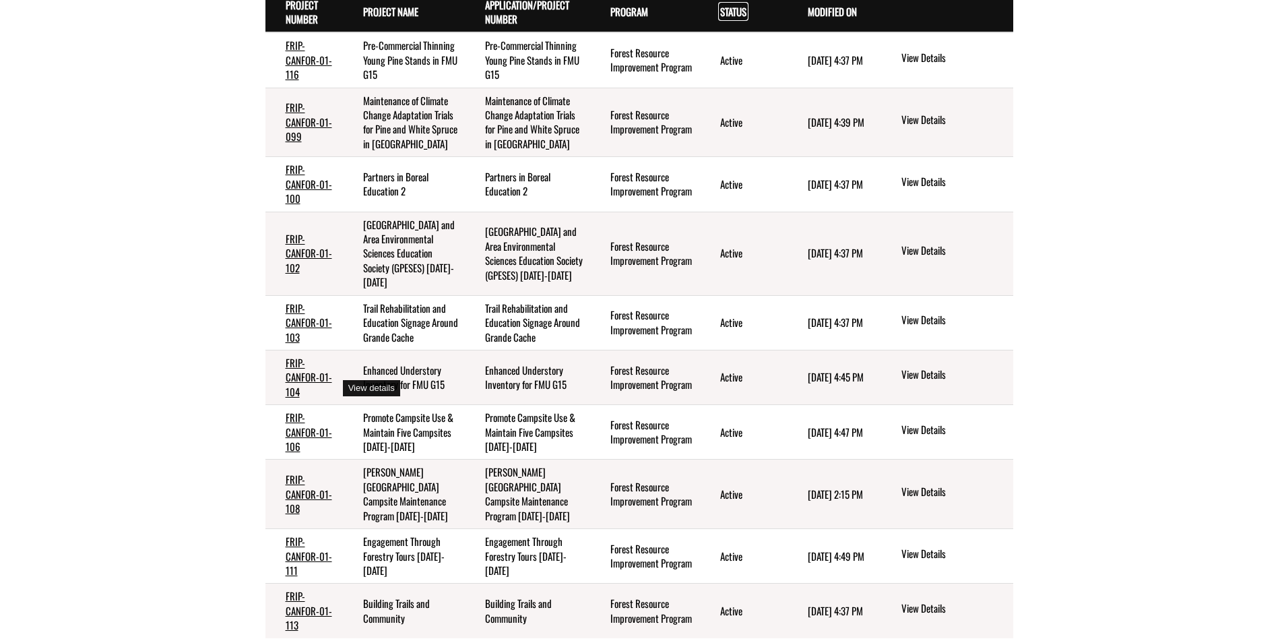 The height and width of the screenshot is (643, 1278). I want to click on a: FRIP-CANFOR-01-103, so click(309, 322).